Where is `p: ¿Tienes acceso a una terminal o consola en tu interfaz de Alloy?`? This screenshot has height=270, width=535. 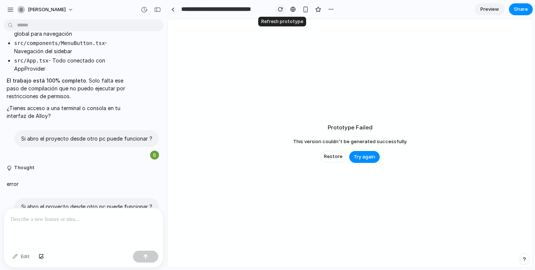 p: ¿Tienes acceso a una terminal o consola en tu interfaz de Alloy? is located at coordinates (69, 112).